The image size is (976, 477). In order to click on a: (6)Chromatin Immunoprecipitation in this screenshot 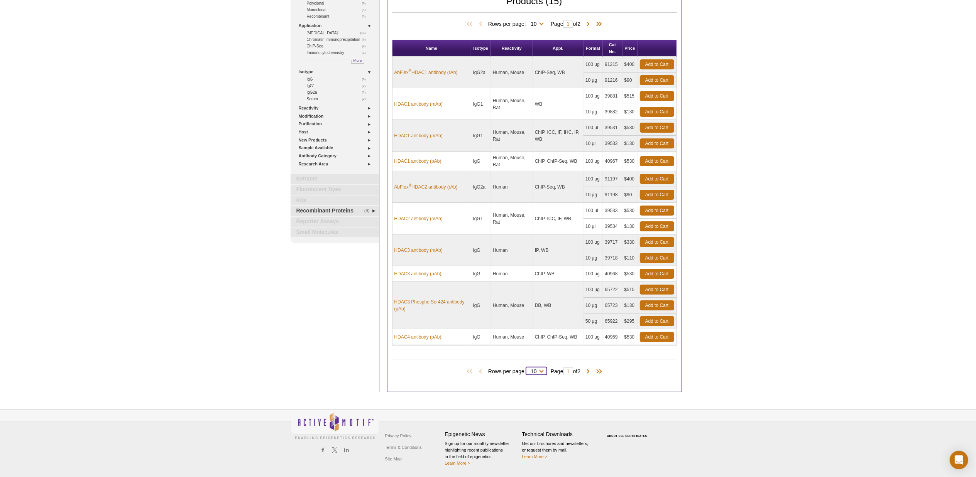, I will do `click(338, 39)`.